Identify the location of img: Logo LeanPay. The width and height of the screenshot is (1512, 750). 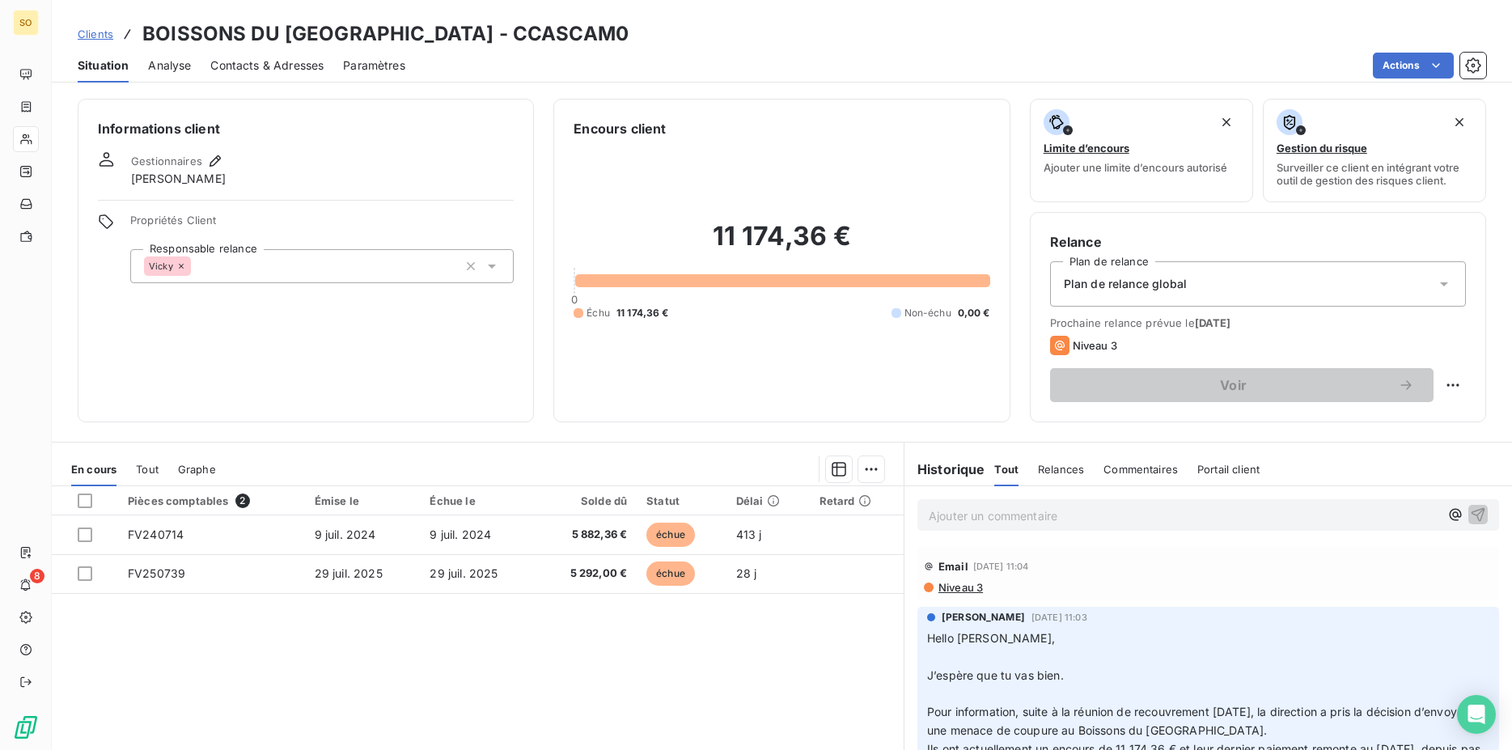
(26, 727).